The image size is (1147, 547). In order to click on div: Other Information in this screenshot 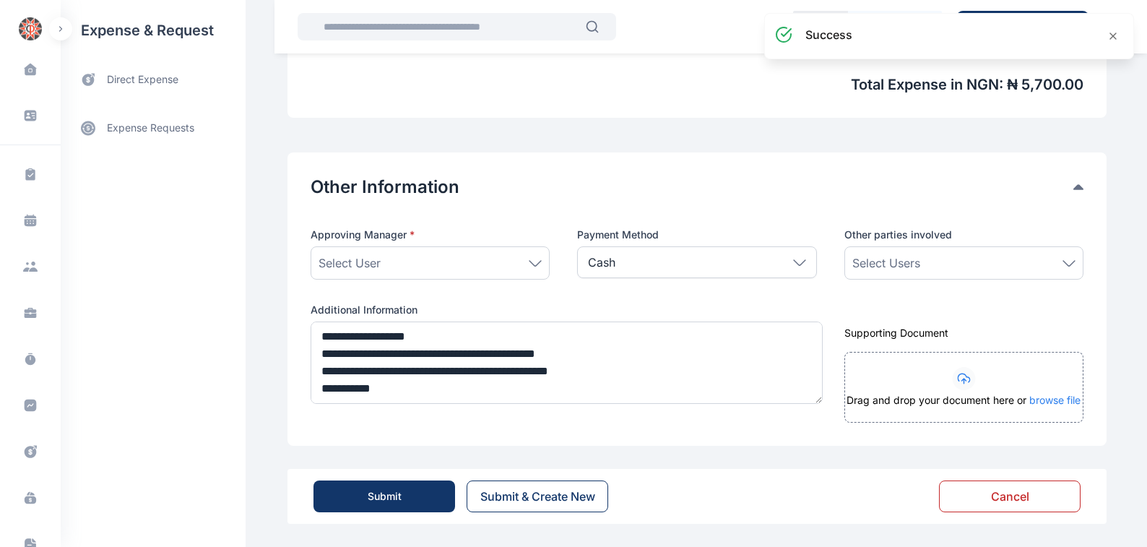, I will do `click(697, 187)`.